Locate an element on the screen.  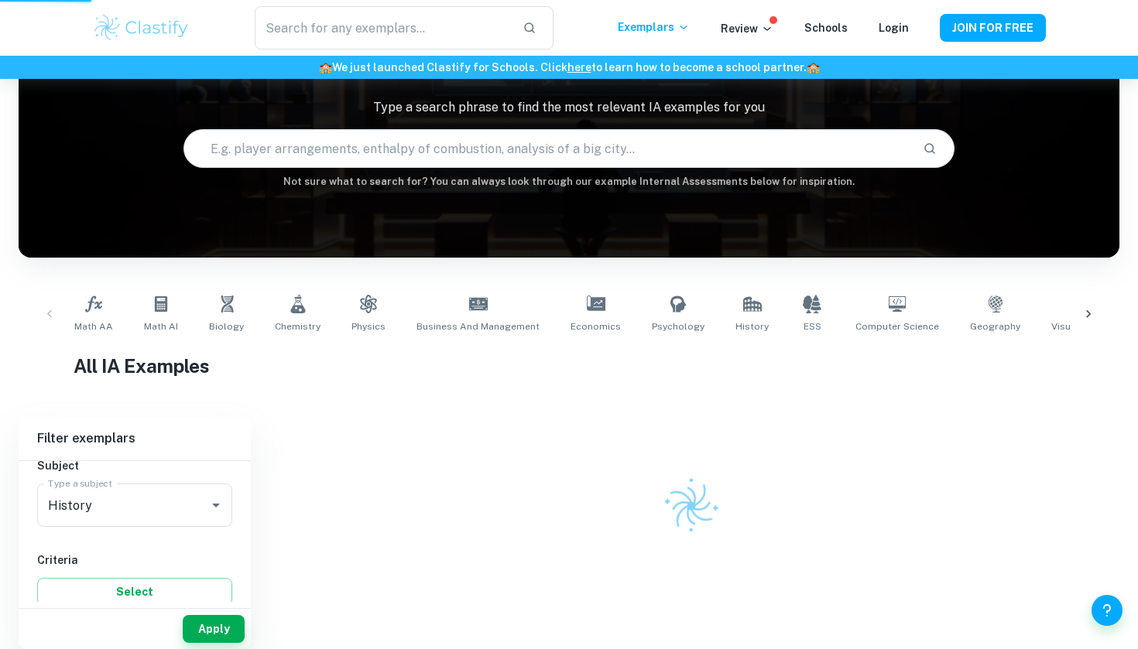
label: Type a subject is located at coordinates (80, 483).